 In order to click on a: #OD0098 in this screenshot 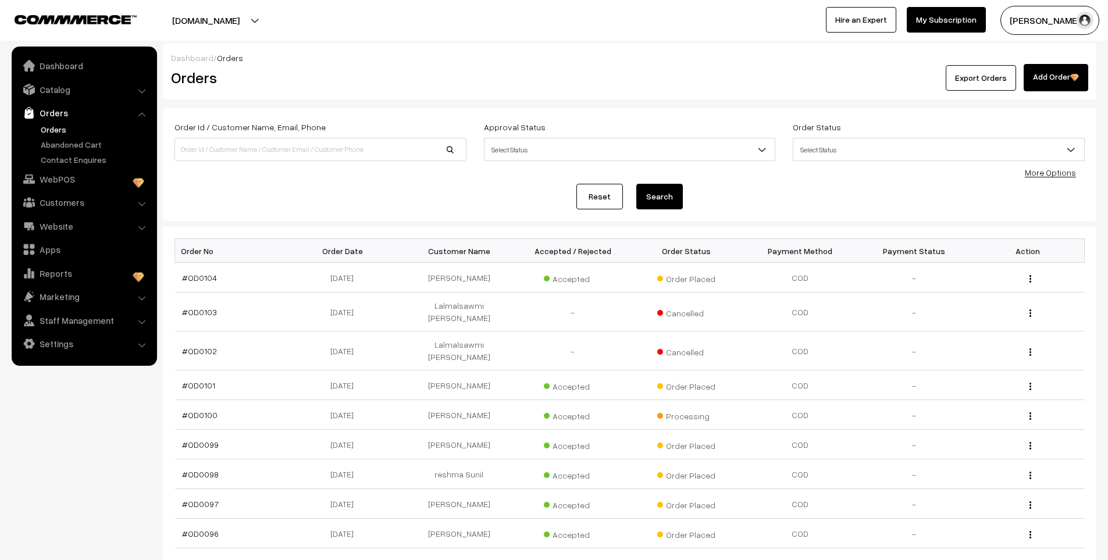, I will do `click(200, 474)`.